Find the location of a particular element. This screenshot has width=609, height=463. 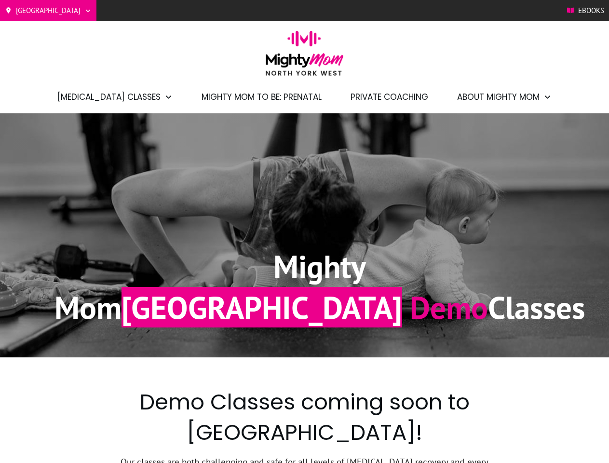

a: Ebooks is located at coordinates (585, 11).